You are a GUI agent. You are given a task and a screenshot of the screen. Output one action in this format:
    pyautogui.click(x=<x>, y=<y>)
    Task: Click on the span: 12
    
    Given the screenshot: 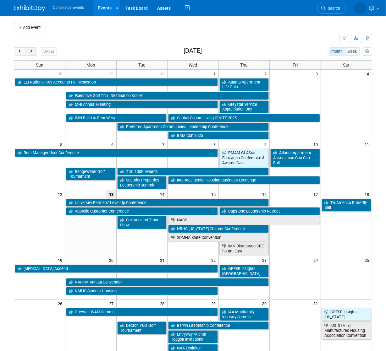 What is the action you would take?
    pyautogui.click(x=61, y=194)
    